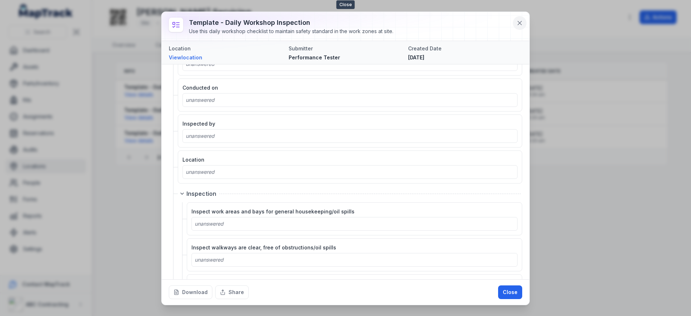 This screenshot has height=316, width=691. What do you see at coordinates (273, 211) in the screenshot?
I see `span: Inspect work areas and bays for general housekeeping/oil spills` at bounding box center [273, 211].